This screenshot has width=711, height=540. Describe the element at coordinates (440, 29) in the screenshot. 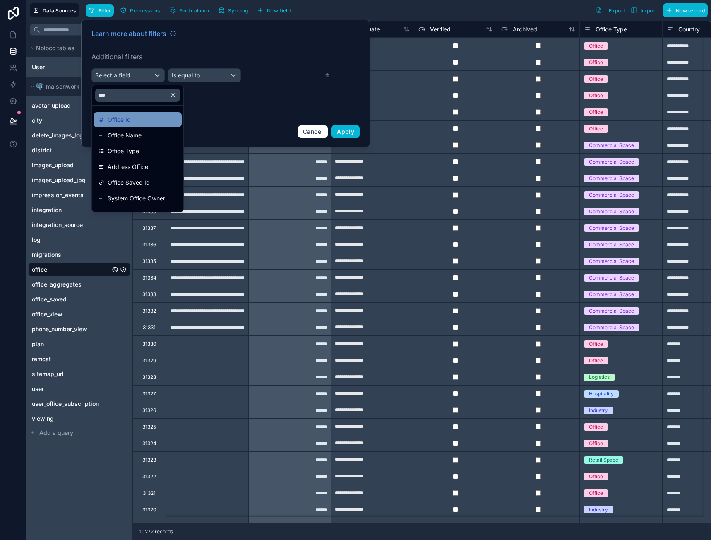

I see `span: Verified` at that location.